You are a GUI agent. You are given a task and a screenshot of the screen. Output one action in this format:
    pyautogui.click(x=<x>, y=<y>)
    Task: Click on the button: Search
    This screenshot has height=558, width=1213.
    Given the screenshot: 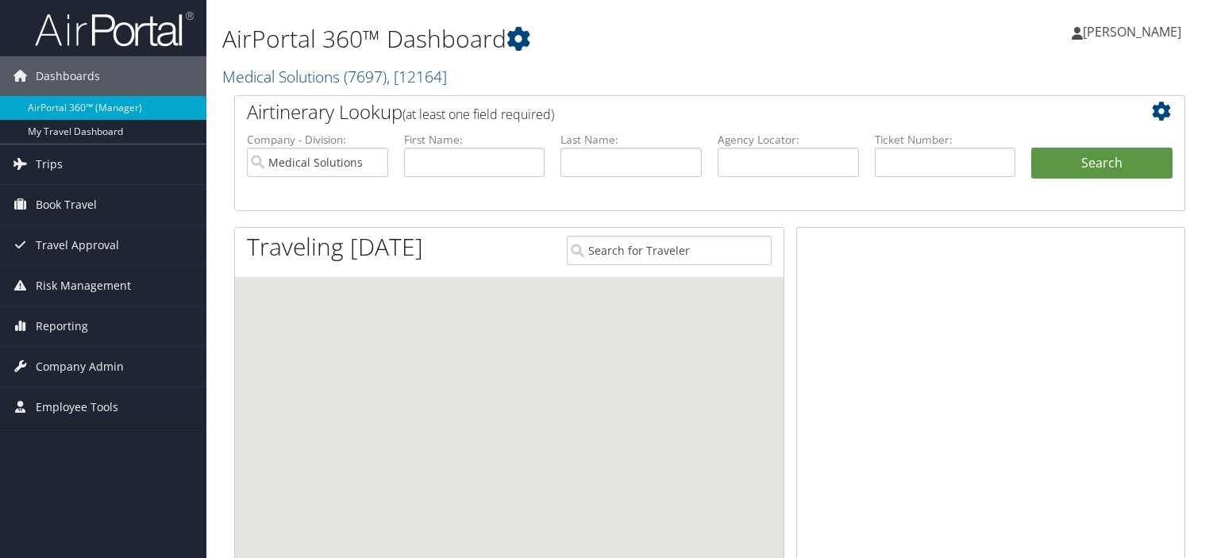 What is the action you would take?
    pyautogui.click(x=1102, y=164)
    